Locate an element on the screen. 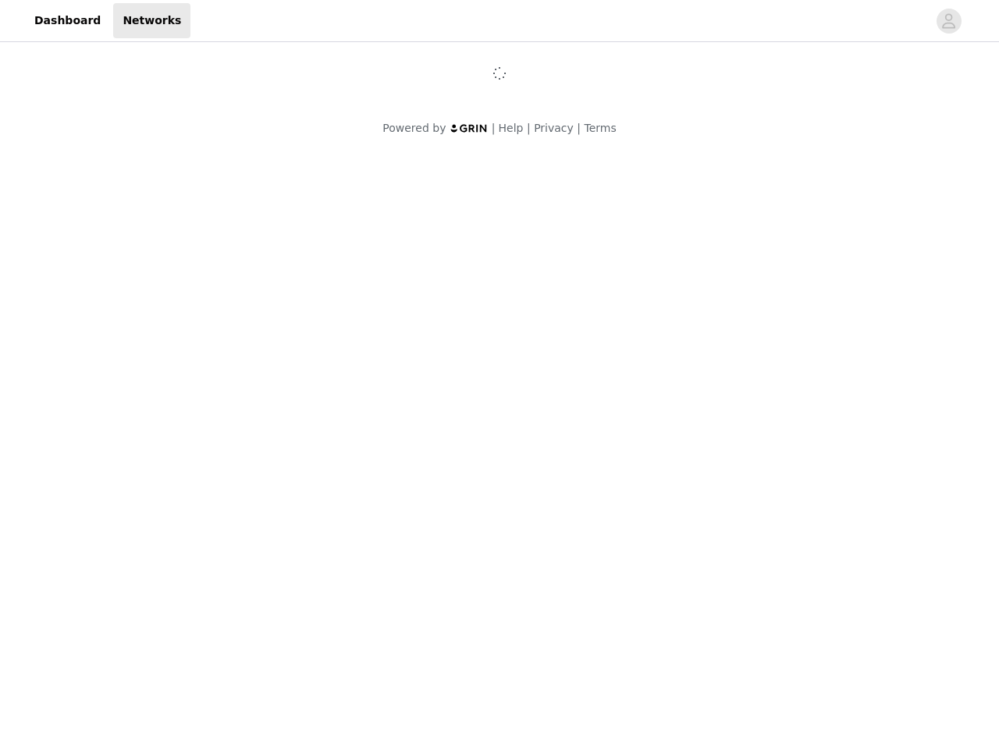 The image size is (999, 749). a: Dashboard is located at coordinates (67, 20).